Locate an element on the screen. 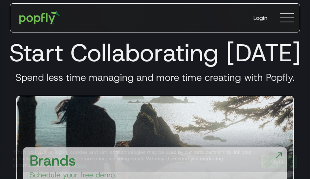 The width and height of the screenshot is (310, 179). a: Got It! is located at coordinates (279, 161).